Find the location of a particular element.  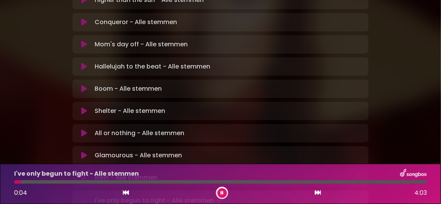

p: Conqueror - Alle stemmen is located at coordinates (136, 22).